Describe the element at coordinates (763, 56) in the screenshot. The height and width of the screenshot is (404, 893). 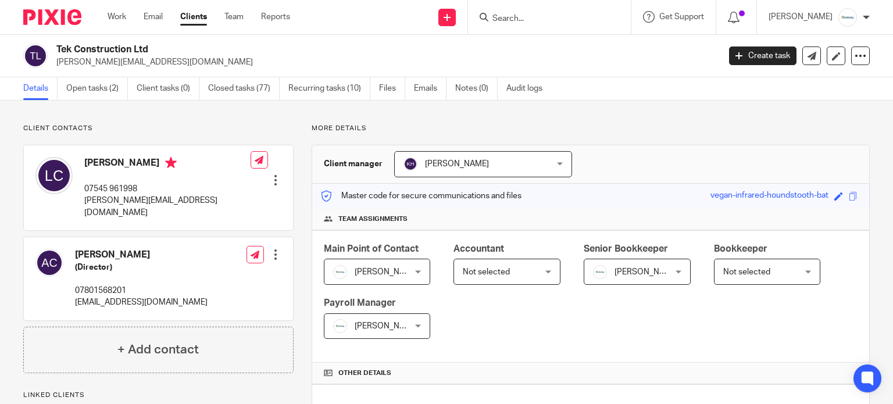
I see `a: Create task` at that location.